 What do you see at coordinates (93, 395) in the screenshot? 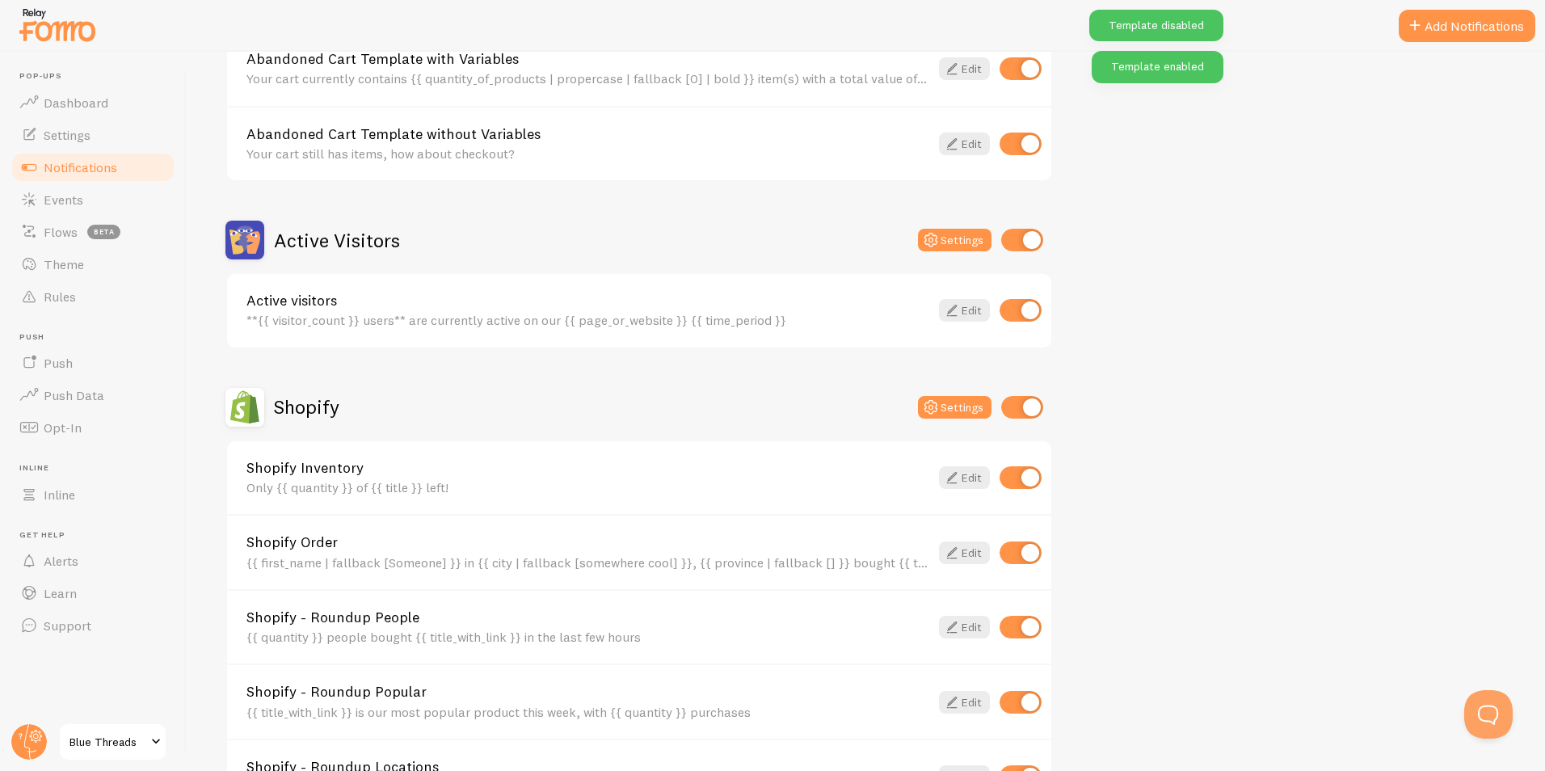
I see `a: Push Data` at bounding box center [93, 395].